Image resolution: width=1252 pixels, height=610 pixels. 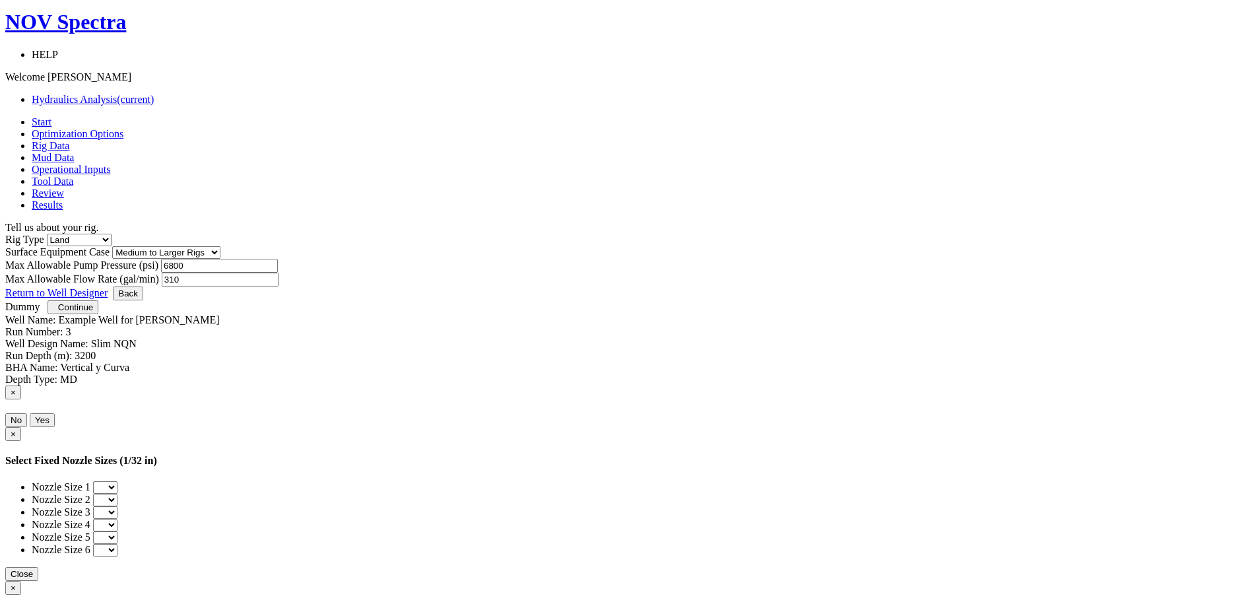 I want to click on label: Max Allowable Flow Rate (gal/min), so click(x=82, y=279).